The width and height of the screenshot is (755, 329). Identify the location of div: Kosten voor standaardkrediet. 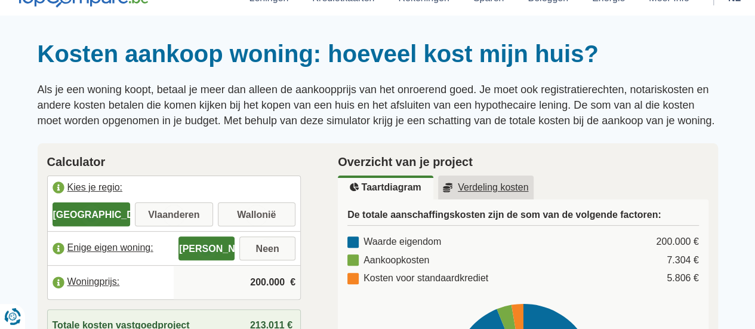
(418, 278).